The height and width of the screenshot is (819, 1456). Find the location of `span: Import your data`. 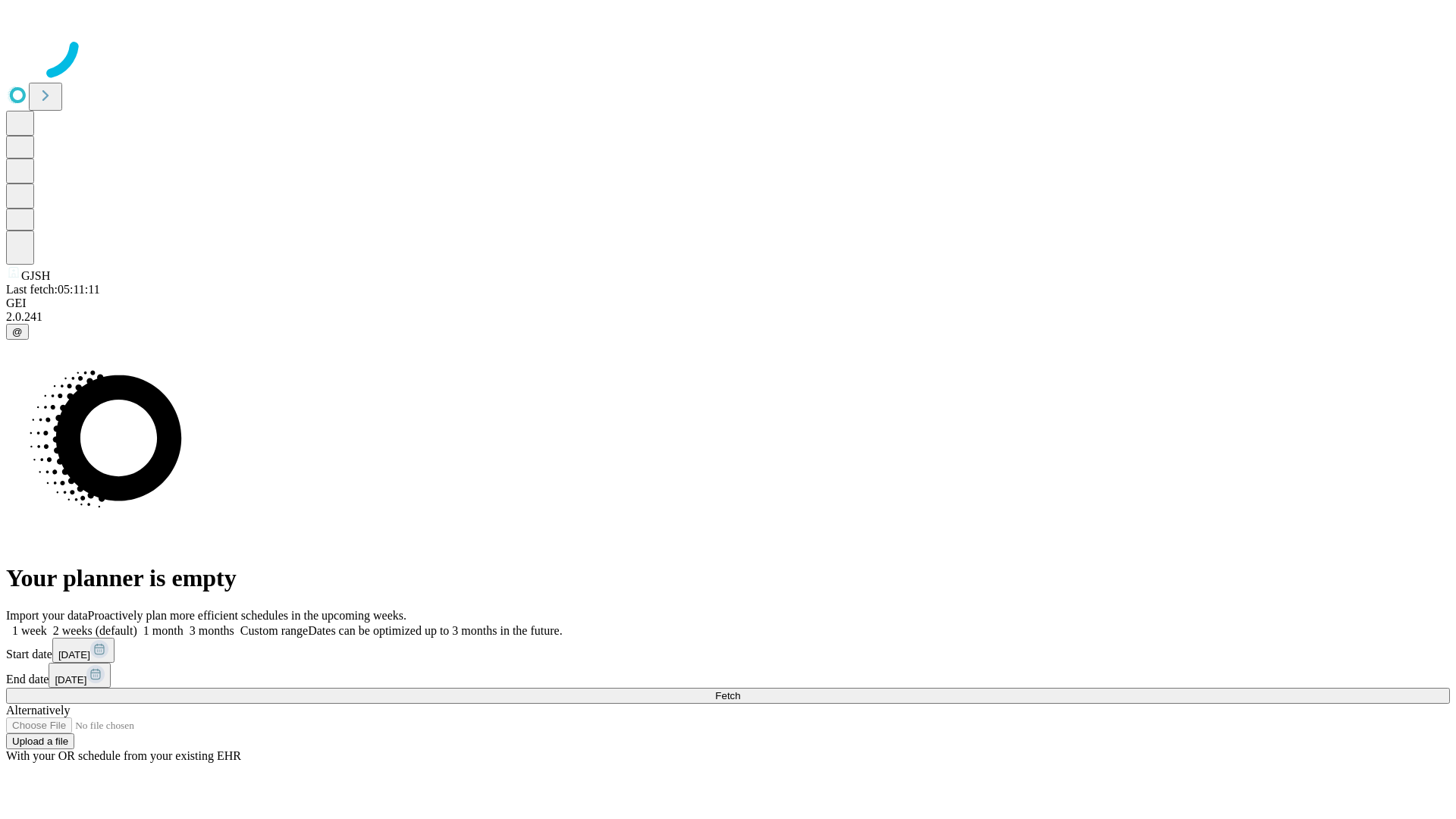

span: Import your data is located at coordinates (47, 615).